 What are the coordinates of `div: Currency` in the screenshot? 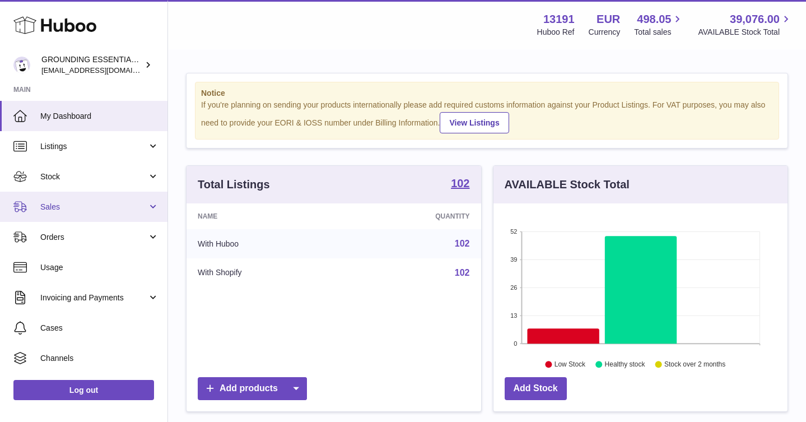 It's located at (604, 32).